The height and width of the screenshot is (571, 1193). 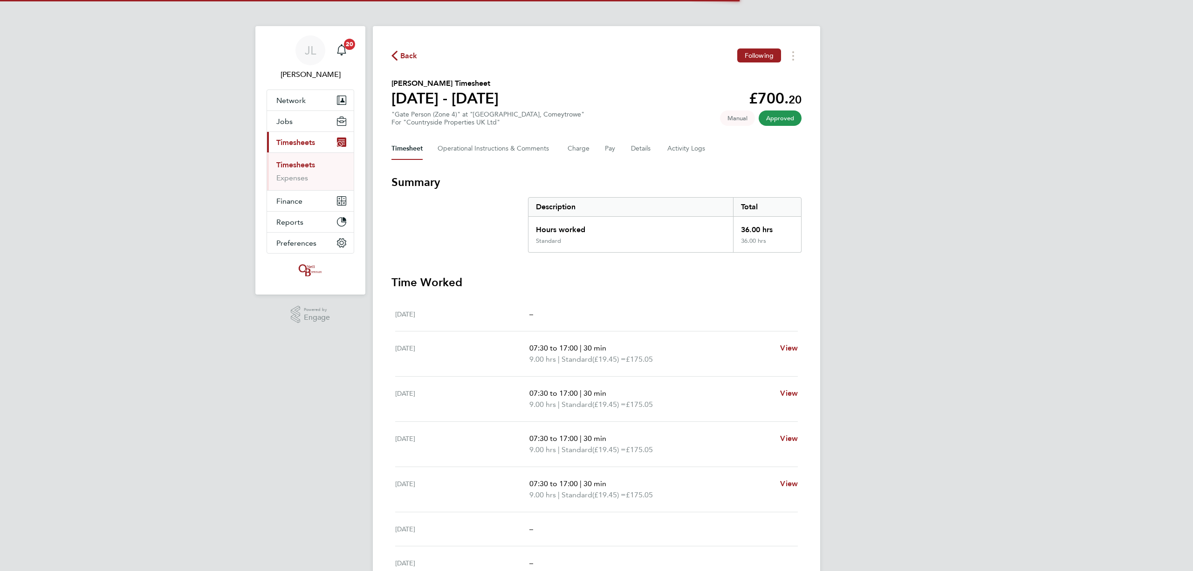 What do you see at coordinates (495, 149) in the screenshot?
I see `button: Operational Instructions & Comments` at bounding box center [495, 149].